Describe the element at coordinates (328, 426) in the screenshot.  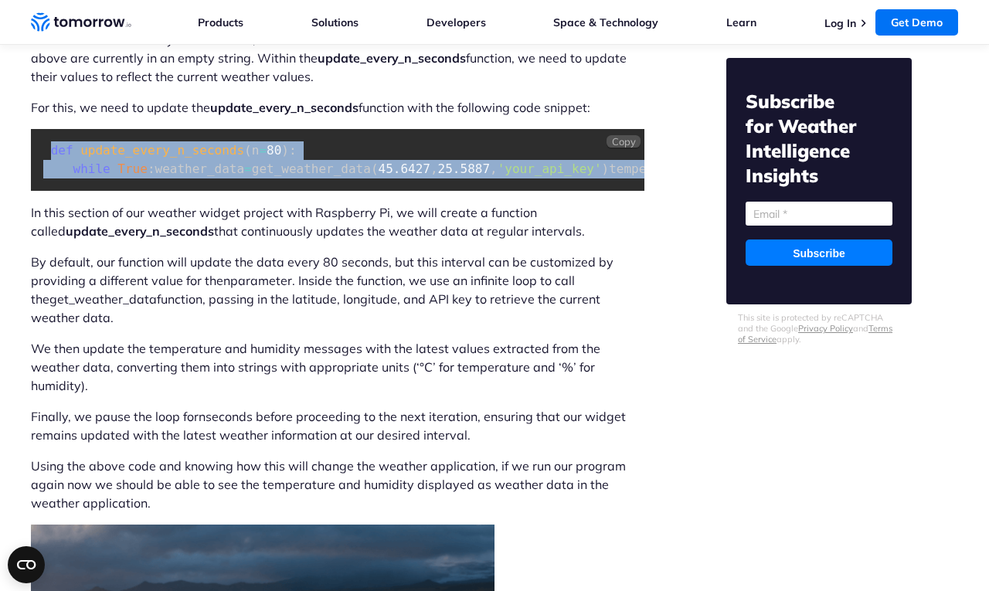
I see `span: seconds before proceeding to the next iteration, ensuring that our widget remains updated with th...` at that location.